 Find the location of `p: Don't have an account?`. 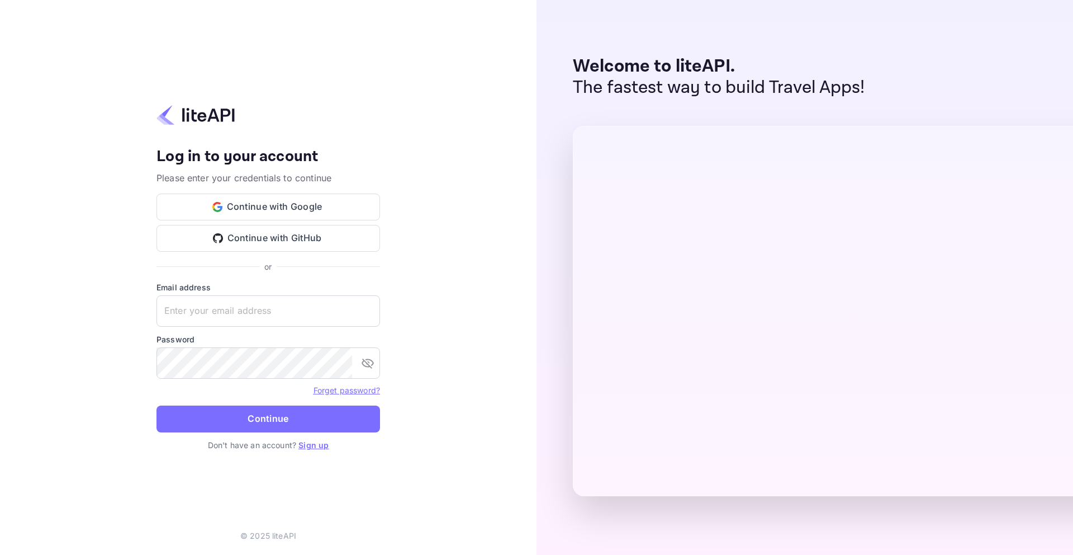

p: Don't have an account? is located at coordinates (268, 444).